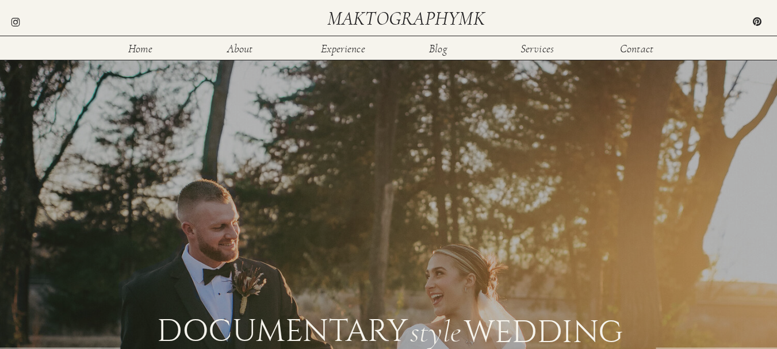  What do you see at coordinates (438, 48) in the screenshot?
I see `a: Blog` at bounding box center [438, 48].